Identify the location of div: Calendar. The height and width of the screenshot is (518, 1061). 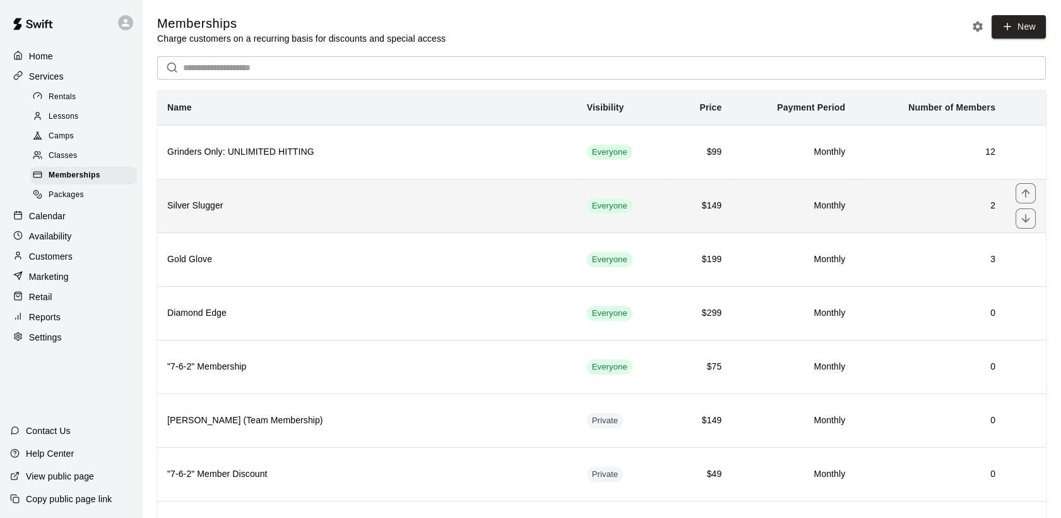
(71, 216).